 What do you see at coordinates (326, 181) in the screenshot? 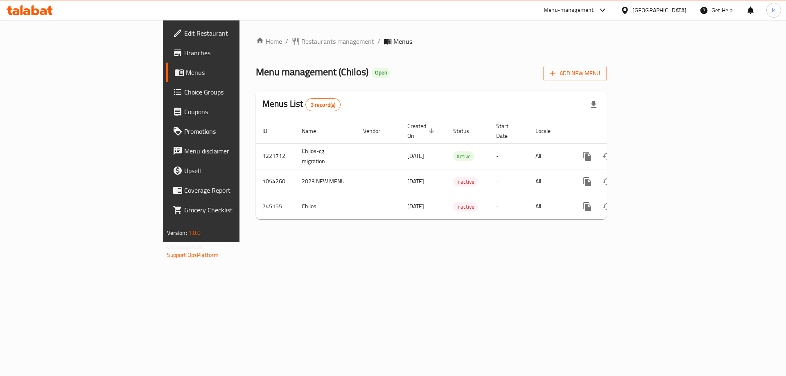
I see `td: 2023 NEW MENU` at bounding box center [326, 181].